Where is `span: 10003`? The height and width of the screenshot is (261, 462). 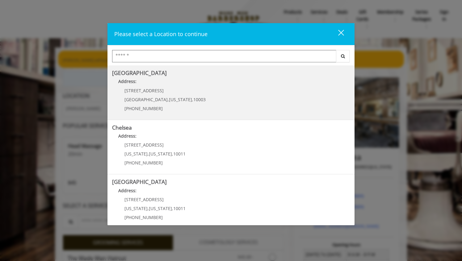
span: 10003 is located at coordinates (199, 99).